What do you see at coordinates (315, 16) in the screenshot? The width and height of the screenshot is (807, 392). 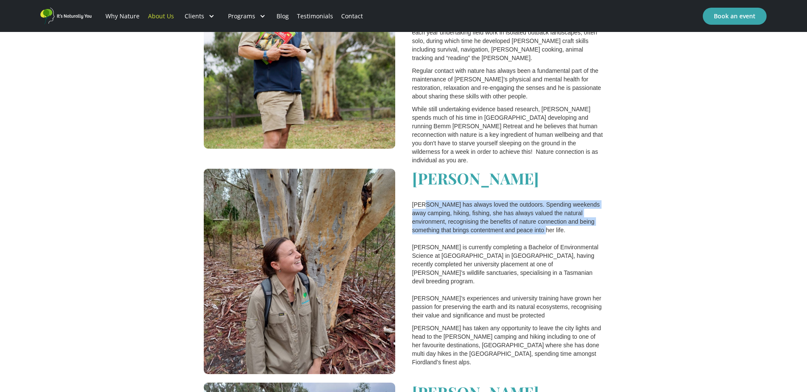 I see `a: Testimonials` at bounding box center [315, 16].